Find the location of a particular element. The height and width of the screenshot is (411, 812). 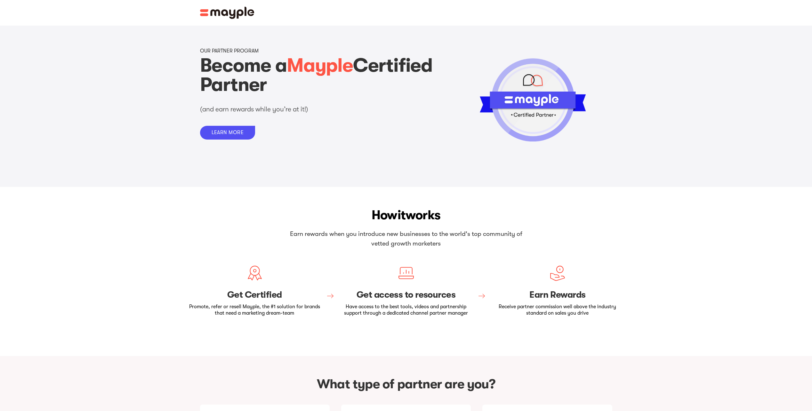

div: LEARN MORE is located at coordinates (228, 133).